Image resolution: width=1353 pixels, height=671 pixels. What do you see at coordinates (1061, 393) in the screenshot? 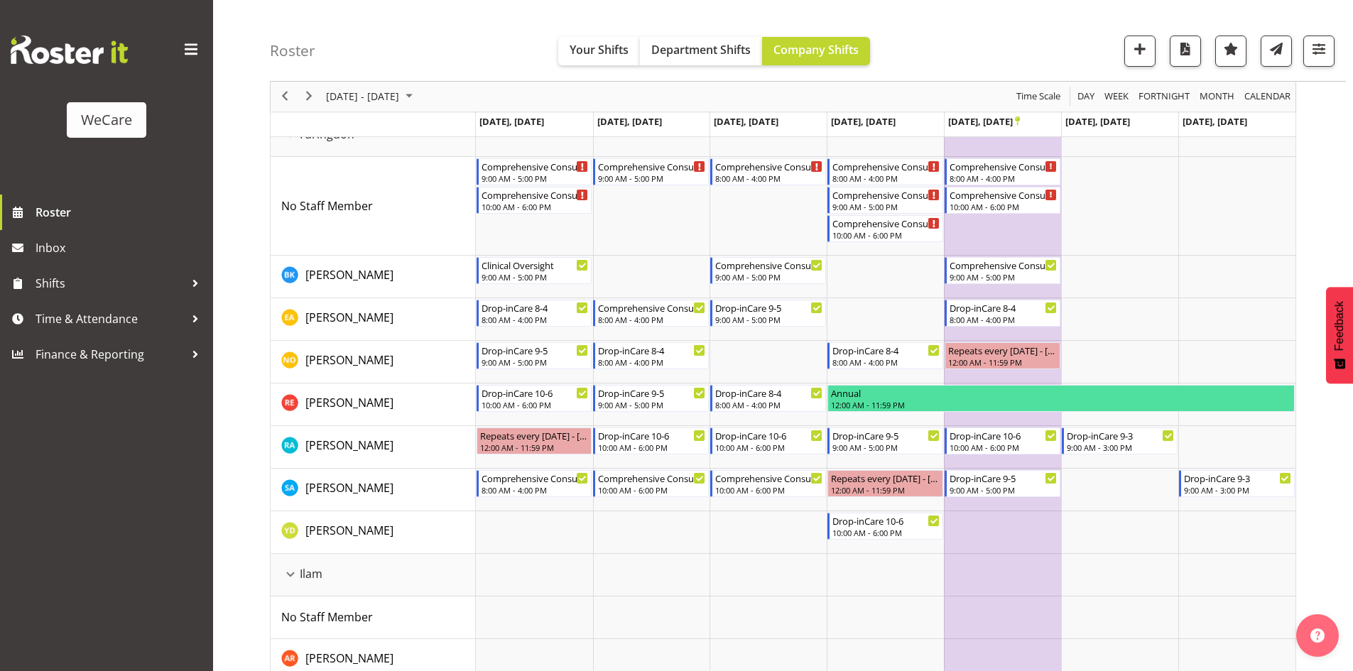
I see `div: Annual` at bounding box center [1061, 393].